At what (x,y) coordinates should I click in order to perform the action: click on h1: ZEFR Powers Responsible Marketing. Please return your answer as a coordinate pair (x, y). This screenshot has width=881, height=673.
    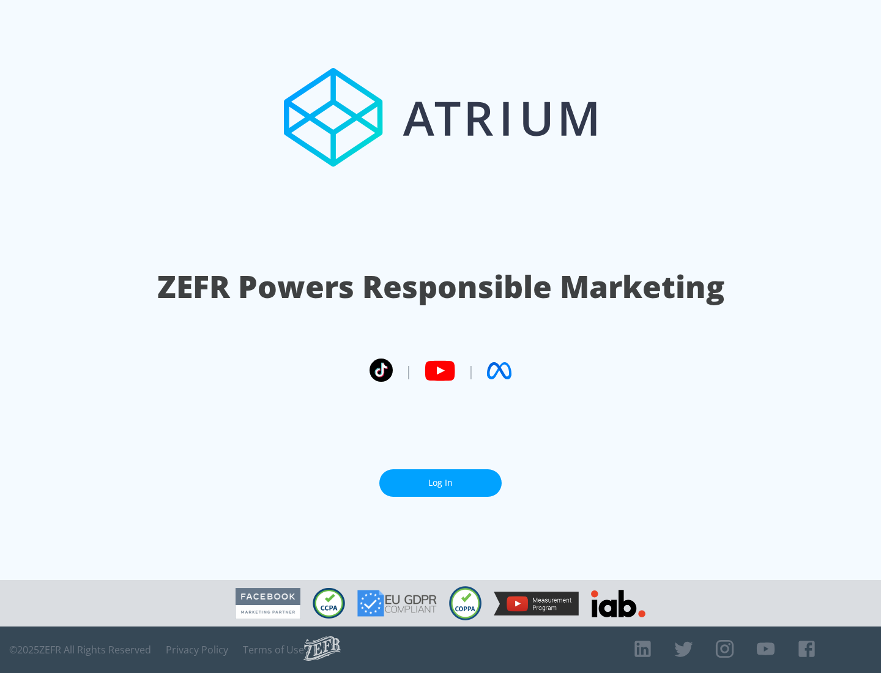
    Looking at the image, I should click on (440, 286).